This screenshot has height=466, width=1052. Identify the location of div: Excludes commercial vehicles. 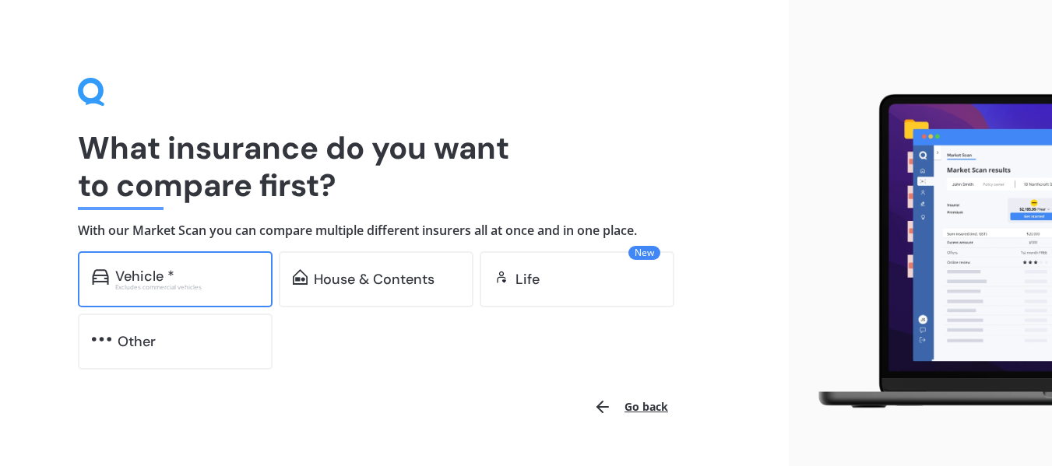
(187, 287).